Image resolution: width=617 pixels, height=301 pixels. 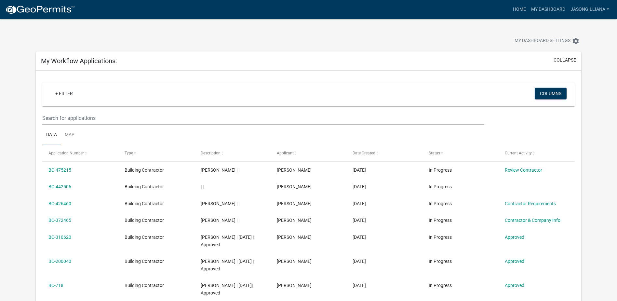 What do you see at coordinates (60, 237) in the screenshot?
I see `a: BC-310620` at bounding box center [60, 237].